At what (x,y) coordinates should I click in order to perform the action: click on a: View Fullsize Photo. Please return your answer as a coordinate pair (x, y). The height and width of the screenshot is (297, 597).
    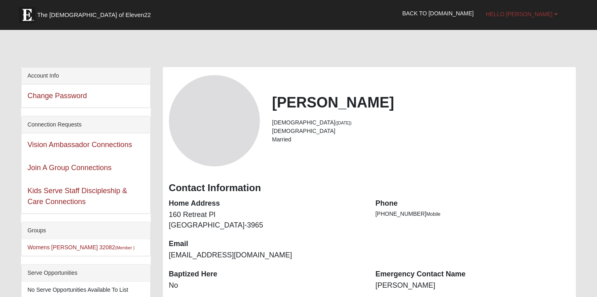
    Looking at the image, I should click on (215, 121).